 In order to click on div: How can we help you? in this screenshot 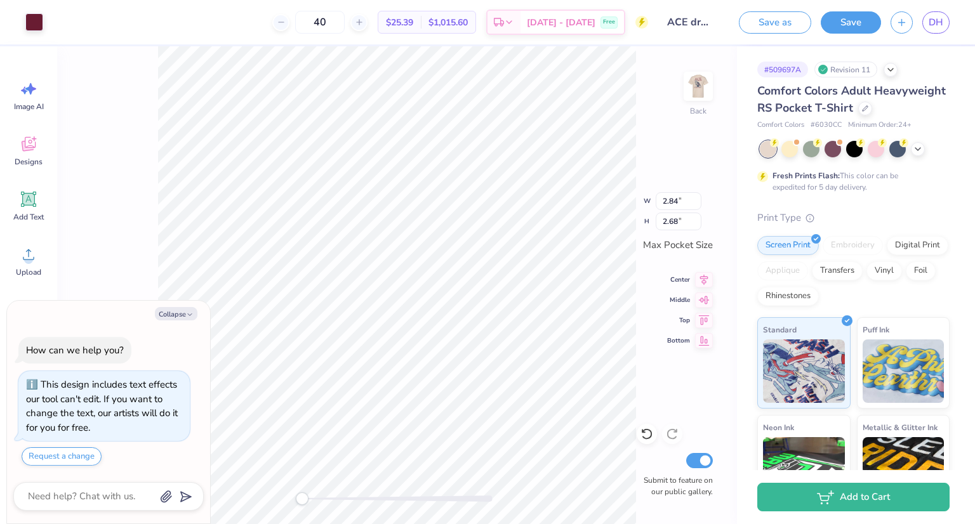, I will do `click(75, 350)`.